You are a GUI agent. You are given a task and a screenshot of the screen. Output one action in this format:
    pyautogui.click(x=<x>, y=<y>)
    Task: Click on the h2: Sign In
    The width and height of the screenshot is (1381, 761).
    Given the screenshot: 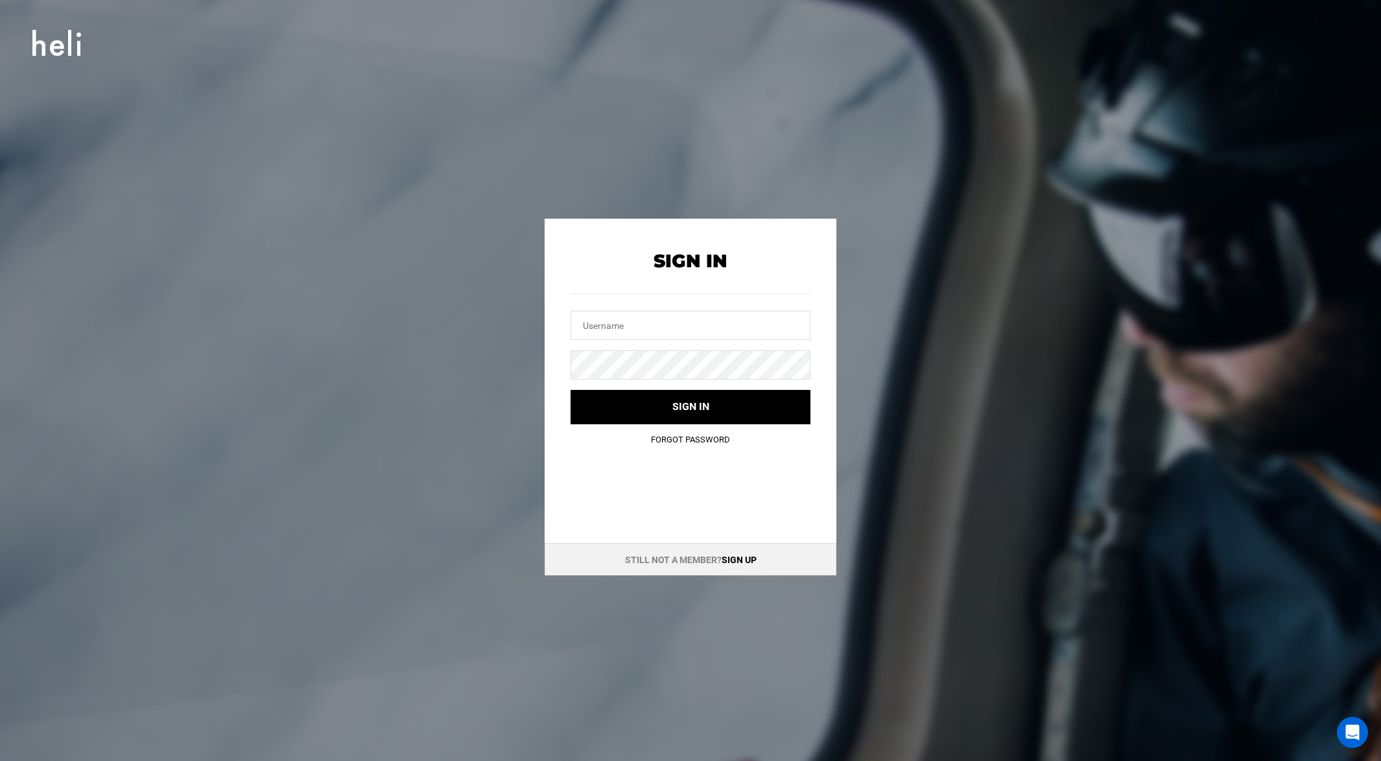 What is the action you would take?
    pyautogui.click(x=691, y=261)
    